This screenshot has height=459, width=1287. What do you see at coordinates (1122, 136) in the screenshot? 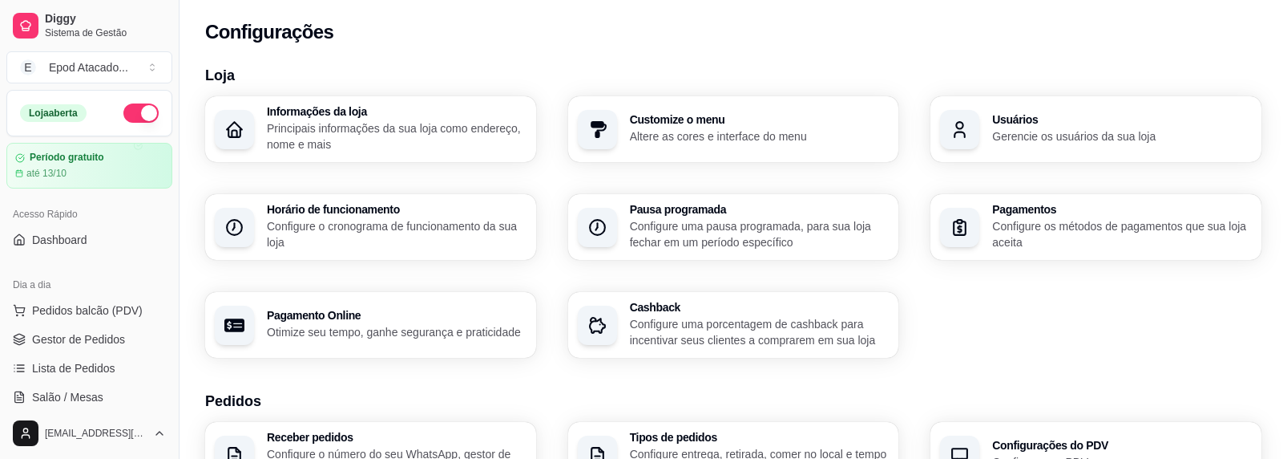
I see `p: Gerencie os usuários da sua loja` at bounding box center [1122, 136].